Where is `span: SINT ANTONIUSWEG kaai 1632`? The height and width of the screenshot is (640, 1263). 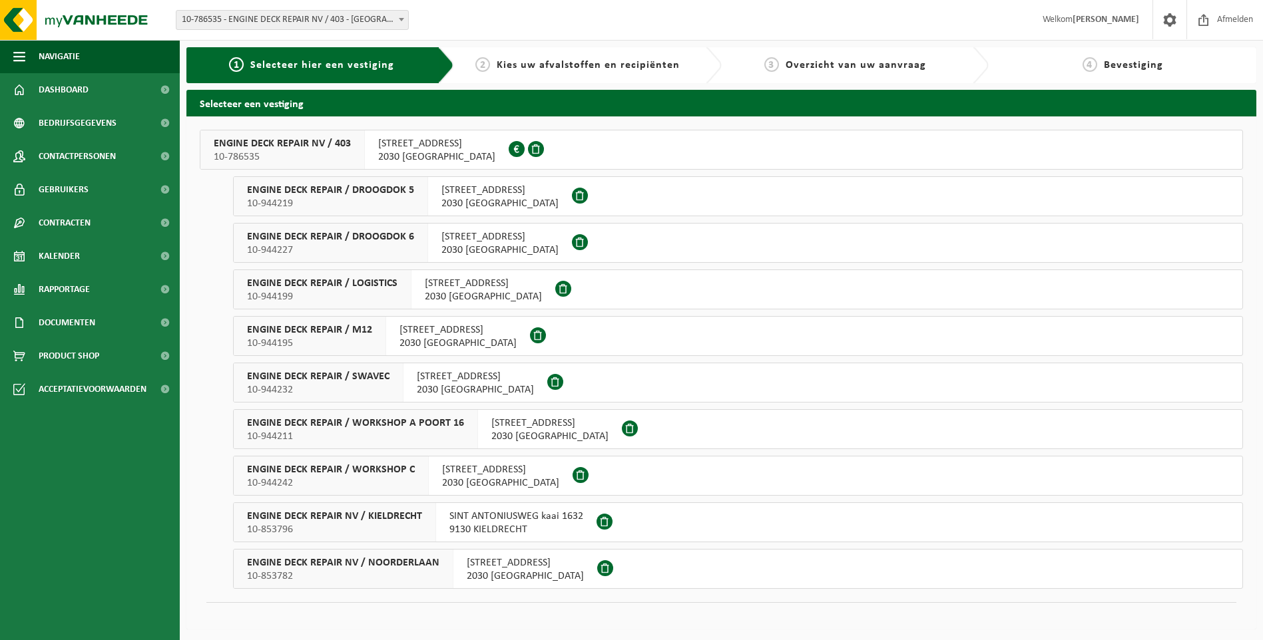
span: SINT ANTONIUSWEG kaai 1632 is located at coordinates (516, 516).